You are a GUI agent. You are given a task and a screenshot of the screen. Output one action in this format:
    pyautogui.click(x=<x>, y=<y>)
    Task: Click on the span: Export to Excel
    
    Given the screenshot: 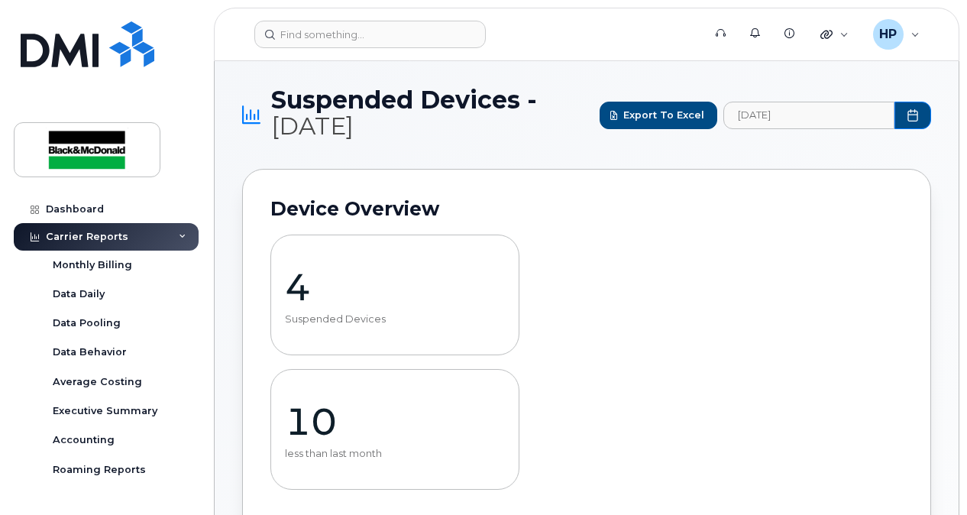 What is the action you would take?
    pyautogui.click(x=664, y=115)
    